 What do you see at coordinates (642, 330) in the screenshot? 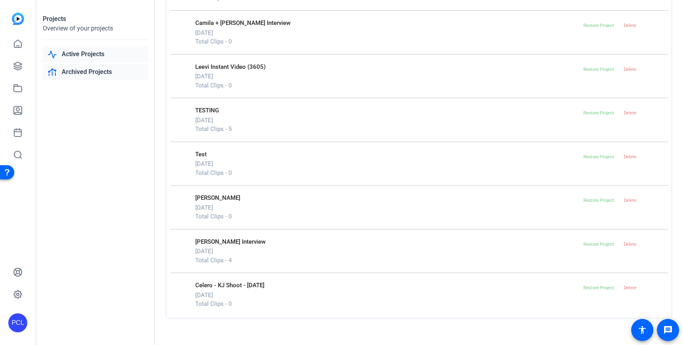
I see `mat-icon: accessibility` at bounding box center [642, 330].